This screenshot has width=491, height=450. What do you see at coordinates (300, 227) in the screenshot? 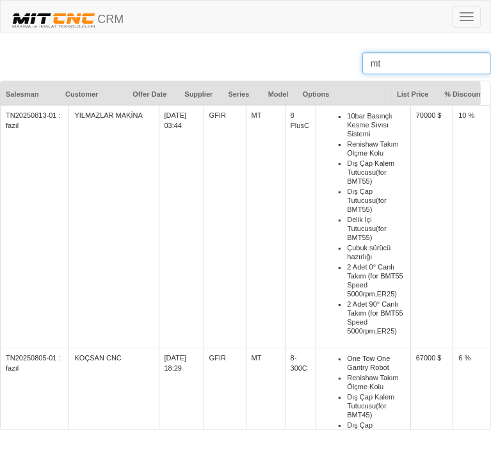
I see `td: 8 PlusC` at bounding box center [300, 227].